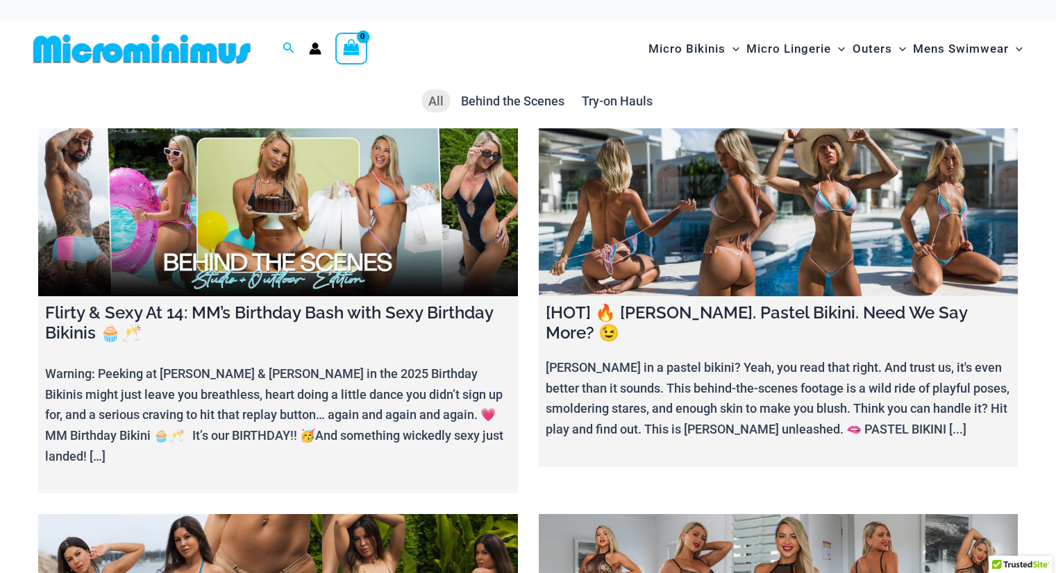  Describe the element at coordinates (693, 49) in the screenshot. I see `a: Micro BikinisMenu ToggleMenu Toggle` at that location.